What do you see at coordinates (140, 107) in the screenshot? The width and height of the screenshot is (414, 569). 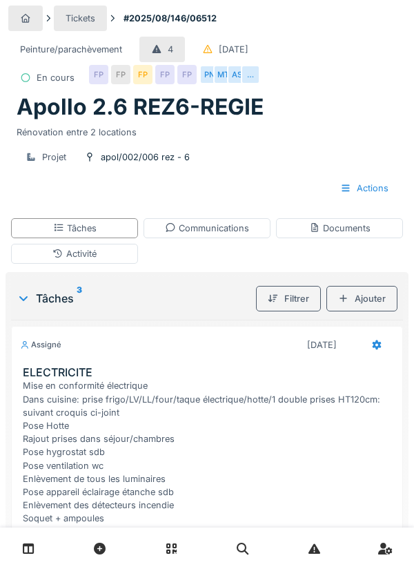 I see `h1: Apollo 2.6 REZ6-REGIE` at bounding box center [140, 107].